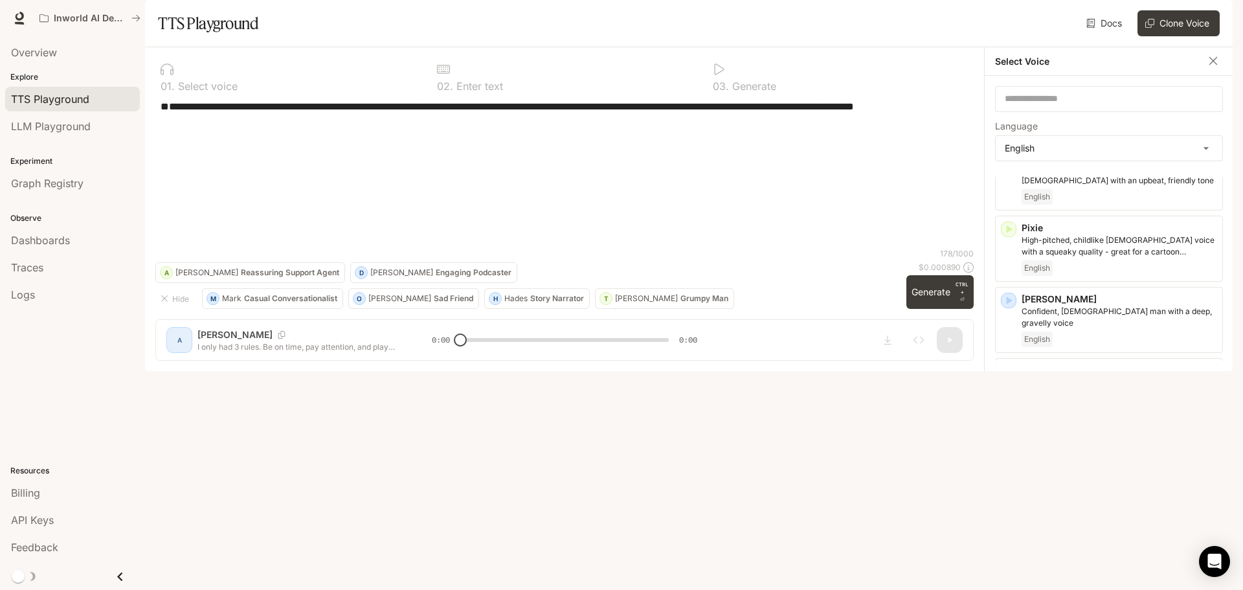 The height and width of the screenshot is (590, 1243). Describe the element at coordinates (495, 299) in the screenshot. I see `div: H` at that location.